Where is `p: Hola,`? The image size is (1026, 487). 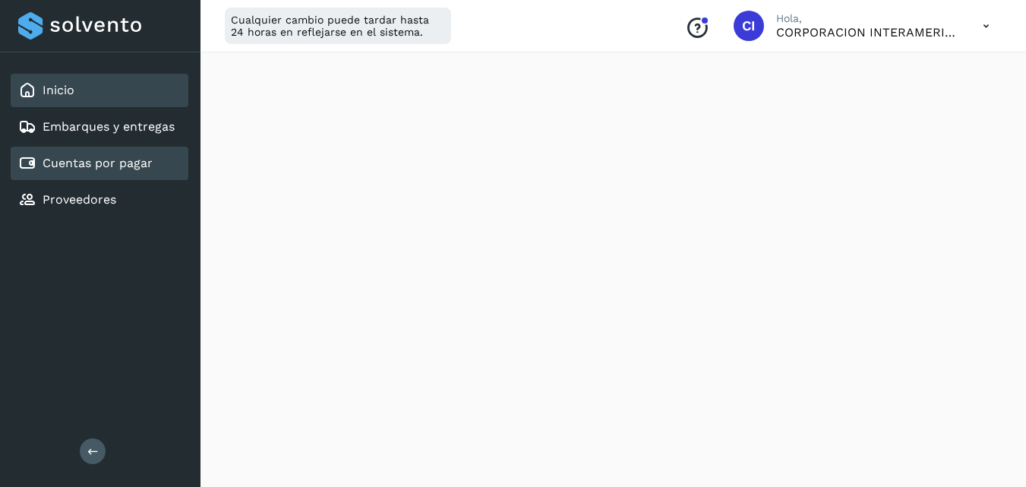
p: Hola, is located at coordinates (867, 18).